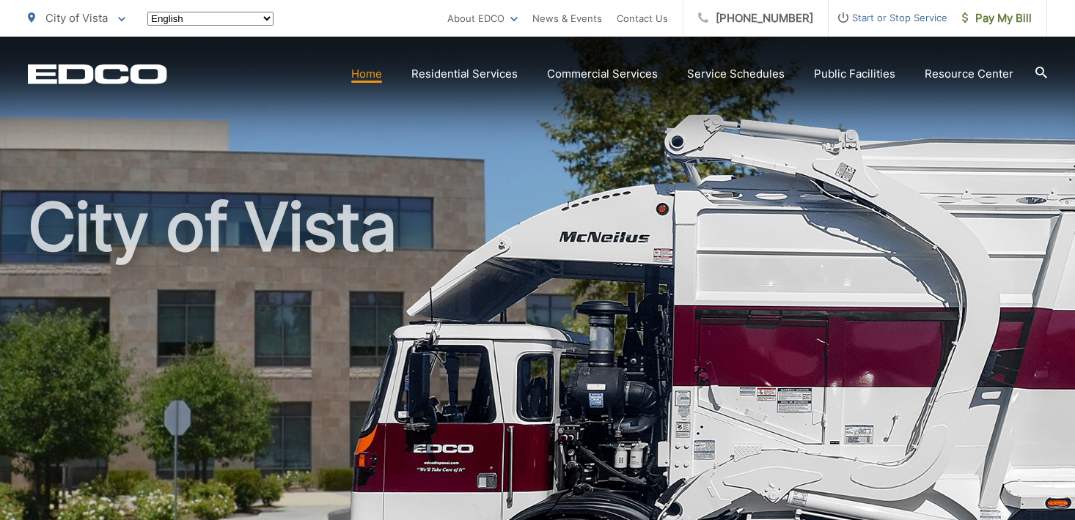 Image resolution: width=1075 pixels, height=520 pixels. I want to click on a: Home, so click(367, 74).